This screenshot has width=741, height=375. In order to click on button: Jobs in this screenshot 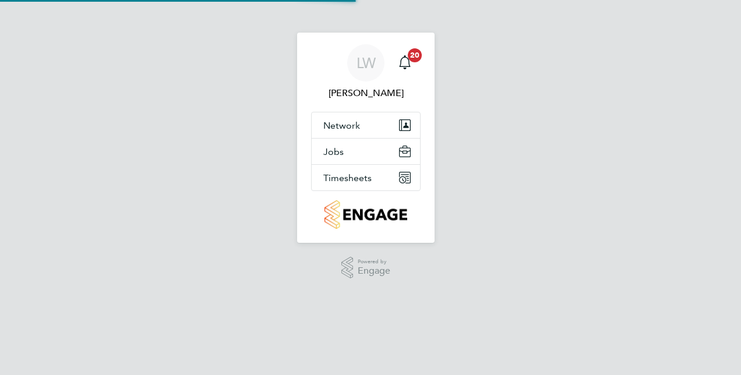, I will do `click(366, 152)`.